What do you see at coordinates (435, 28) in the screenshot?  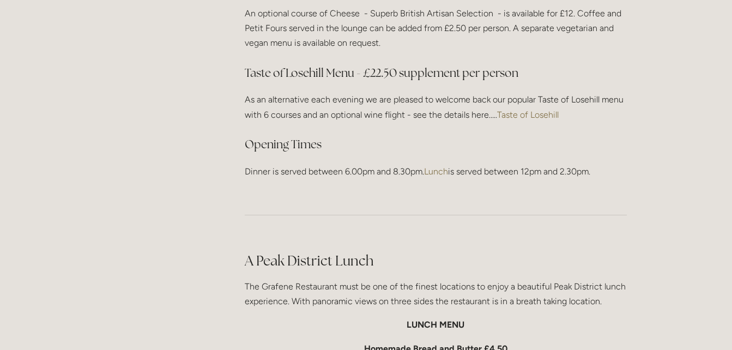 I see `p: An optional course of Cheese - Superb British Artisan Selection - is available for £12. Coffee an...` at bounding box center [435, 28].